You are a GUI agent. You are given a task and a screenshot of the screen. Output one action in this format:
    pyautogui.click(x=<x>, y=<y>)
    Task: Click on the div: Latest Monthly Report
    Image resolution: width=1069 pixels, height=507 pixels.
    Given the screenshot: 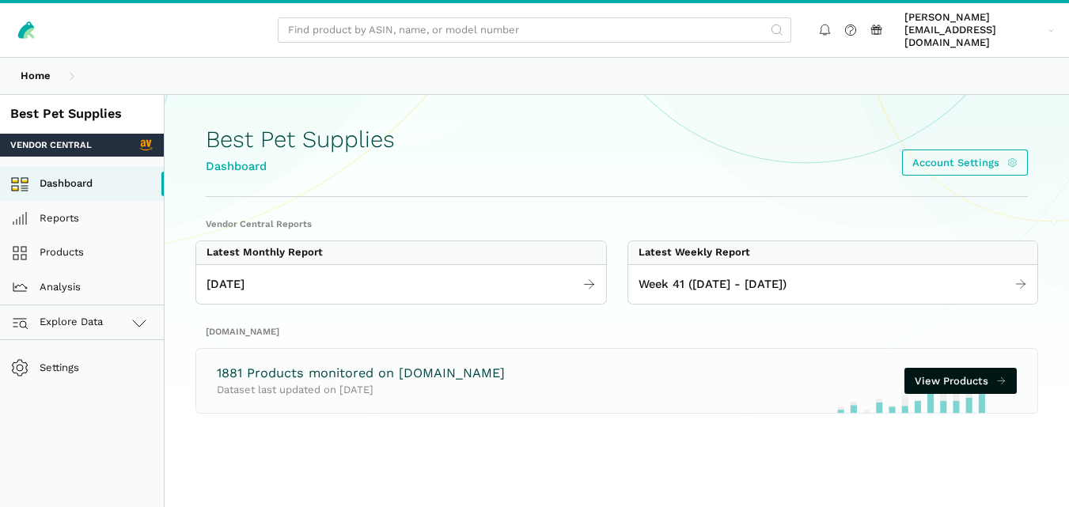 What is the action you would take?
    pyautogui.click(x=264, y=252)
    